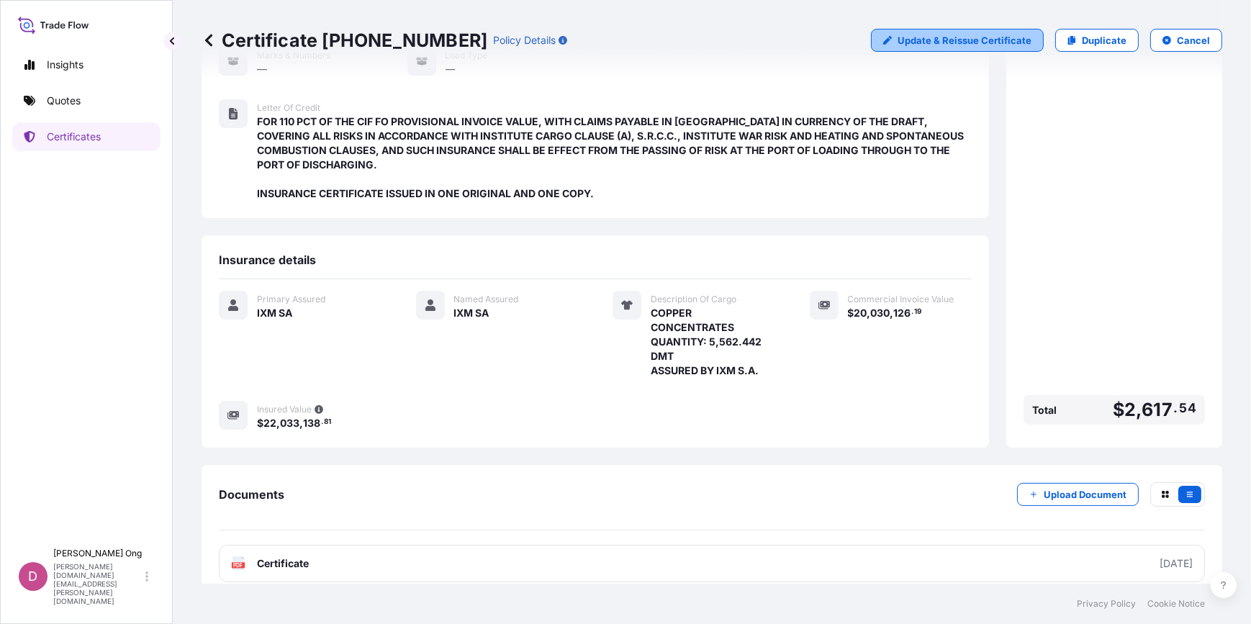  I want to click on span: 81, so click(327, 422).